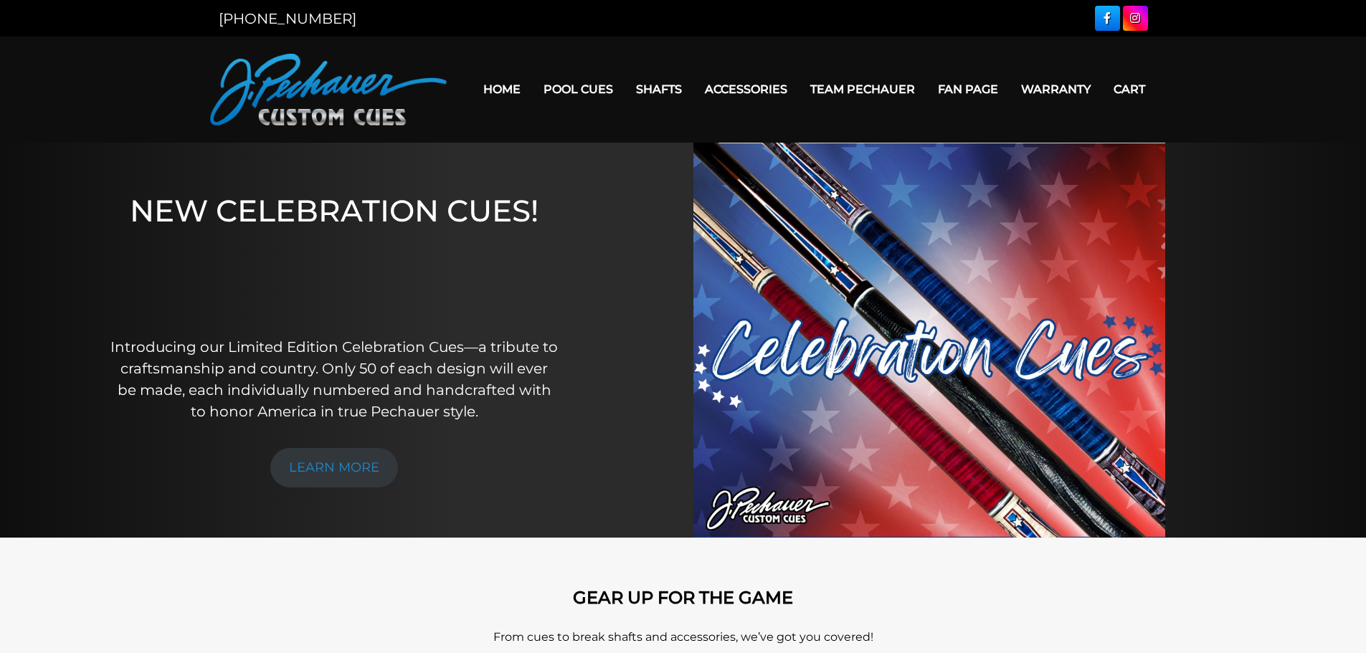 This screenshot has height=653, width=1366. Describe the element at coordinates (334, 379) in the screenshot. I see `p: Introducing our Limited Edition Celebration Cues—a tribute to craftsmanship and country. Only 50 ...` at that location.